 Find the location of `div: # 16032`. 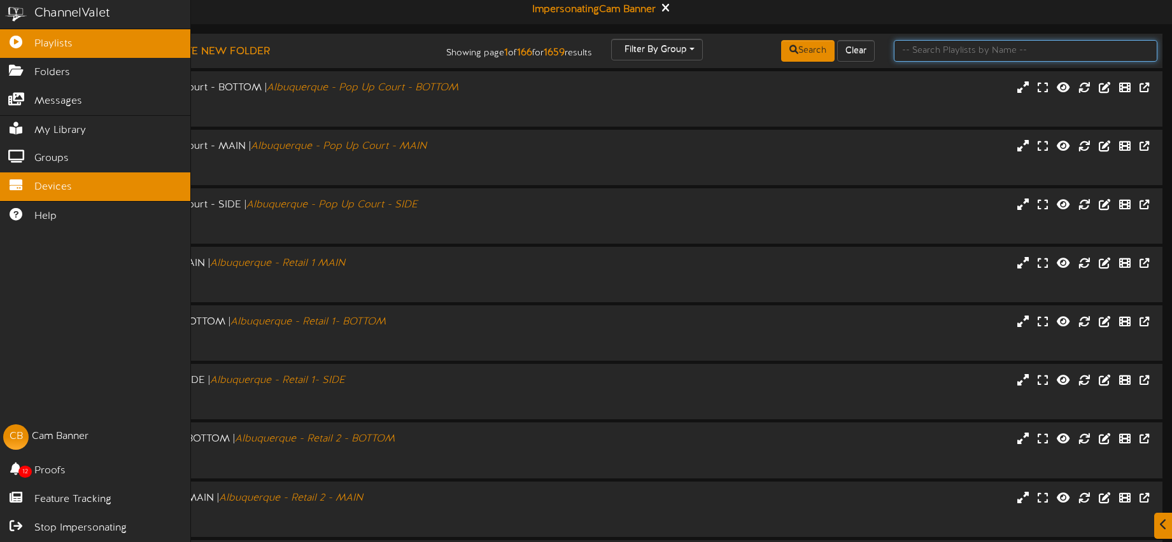

div: # 16032 is located at coordinates (275, 229).